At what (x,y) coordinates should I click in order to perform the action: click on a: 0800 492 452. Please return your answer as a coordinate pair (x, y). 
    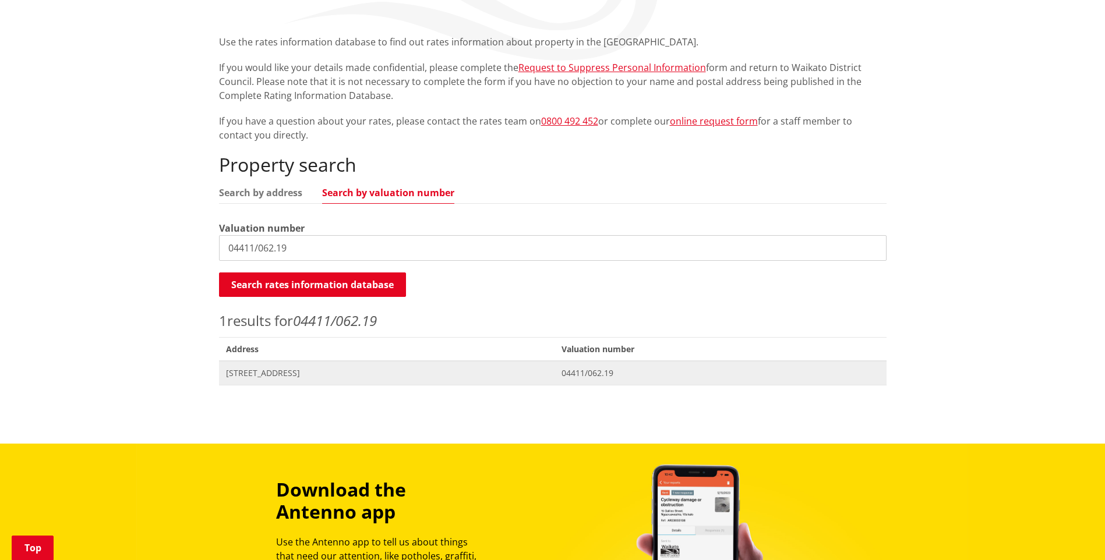
    Looking at the image, I should click on (570, 121).